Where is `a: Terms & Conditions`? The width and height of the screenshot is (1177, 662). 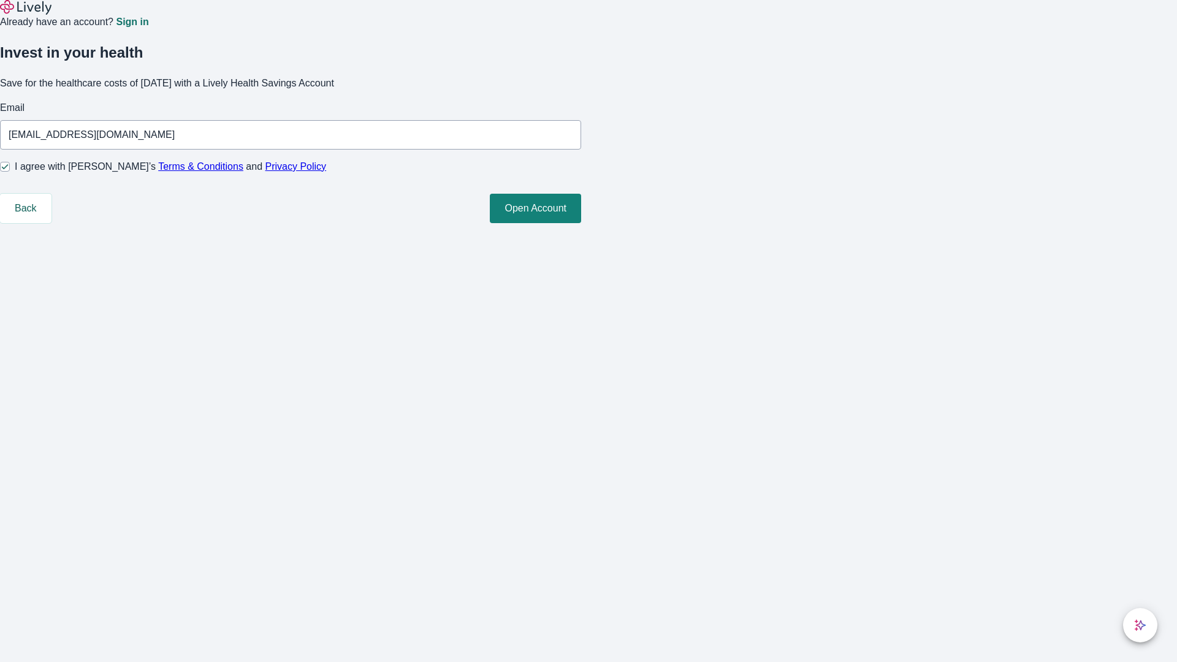
a: Terms & Conditions is located at coordinates (200, 166).